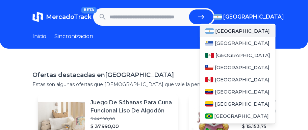 This screenshot has height=130, width=308. What do you see at coordinates (132, 119) in the screenshot?
I see `p: $ 44.990,00` at bounding box center [132, 119].